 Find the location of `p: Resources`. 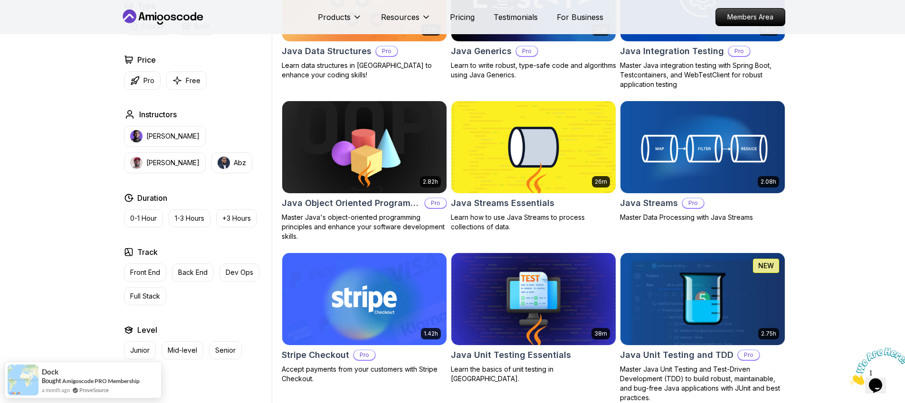

p: Resources is located at coordinates (400, 17).